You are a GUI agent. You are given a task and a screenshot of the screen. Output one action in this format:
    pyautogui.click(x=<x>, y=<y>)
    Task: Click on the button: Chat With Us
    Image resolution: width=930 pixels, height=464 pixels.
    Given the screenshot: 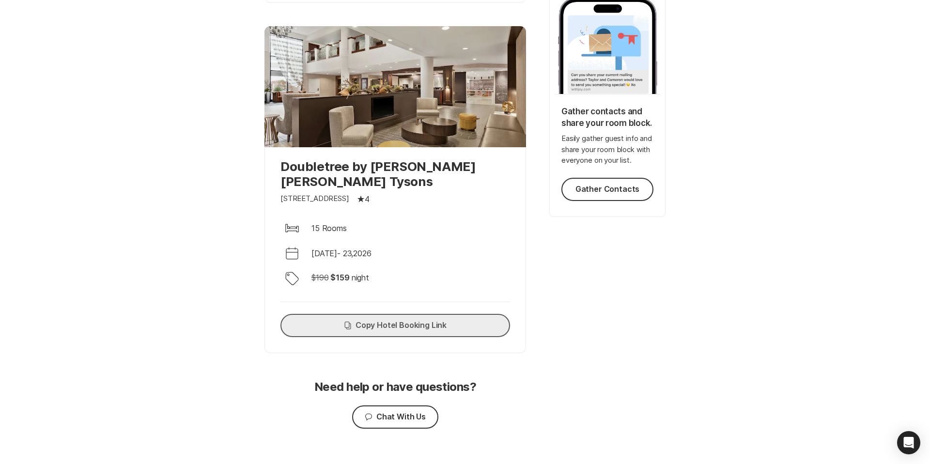 What is the action you would take?
    pyautogui.click(x=395, y=417)
    